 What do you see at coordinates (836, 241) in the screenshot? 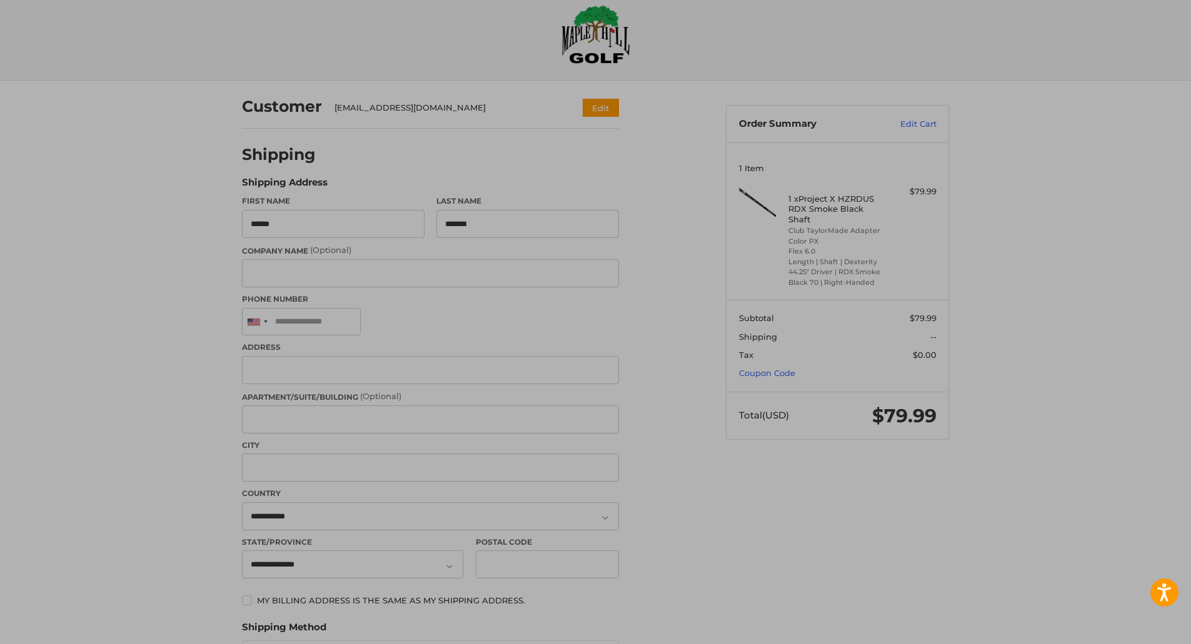
I see `li: Color PX` at bounding box center [836, 241].